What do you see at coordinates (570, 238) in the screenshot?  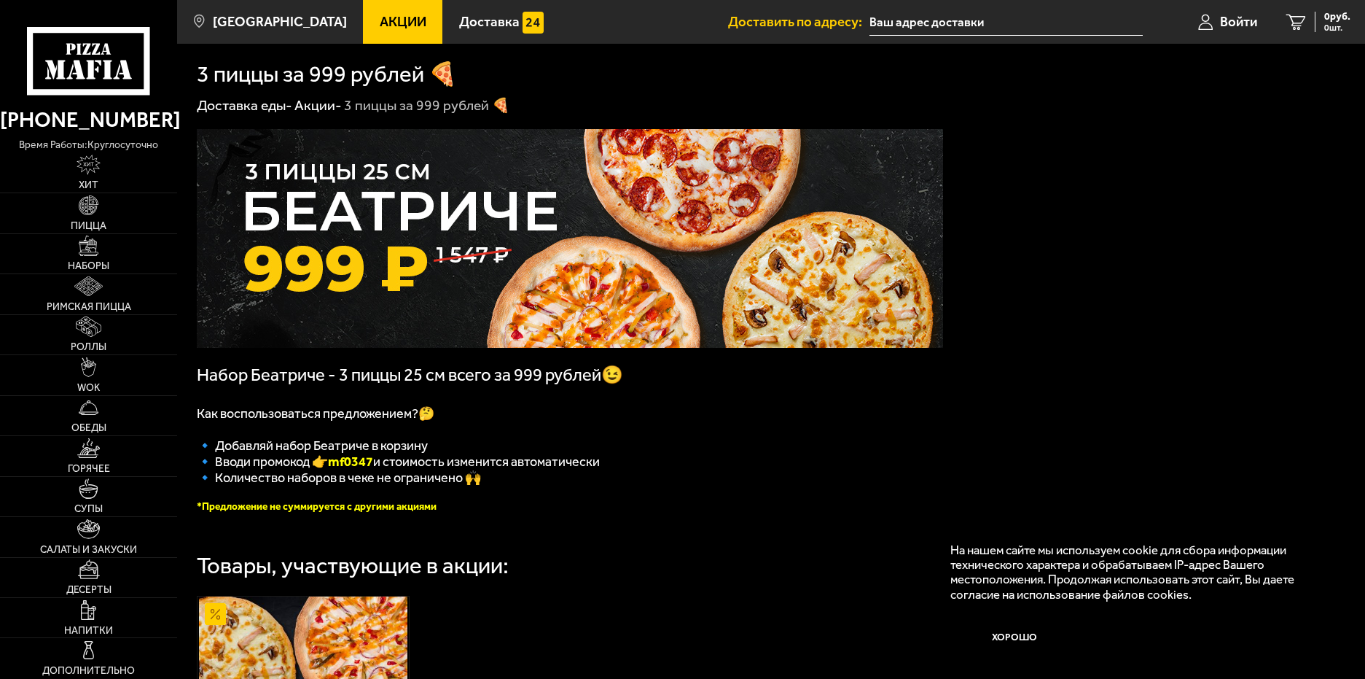 I see `img: 1024x1024` at bounding box center [570, 238].